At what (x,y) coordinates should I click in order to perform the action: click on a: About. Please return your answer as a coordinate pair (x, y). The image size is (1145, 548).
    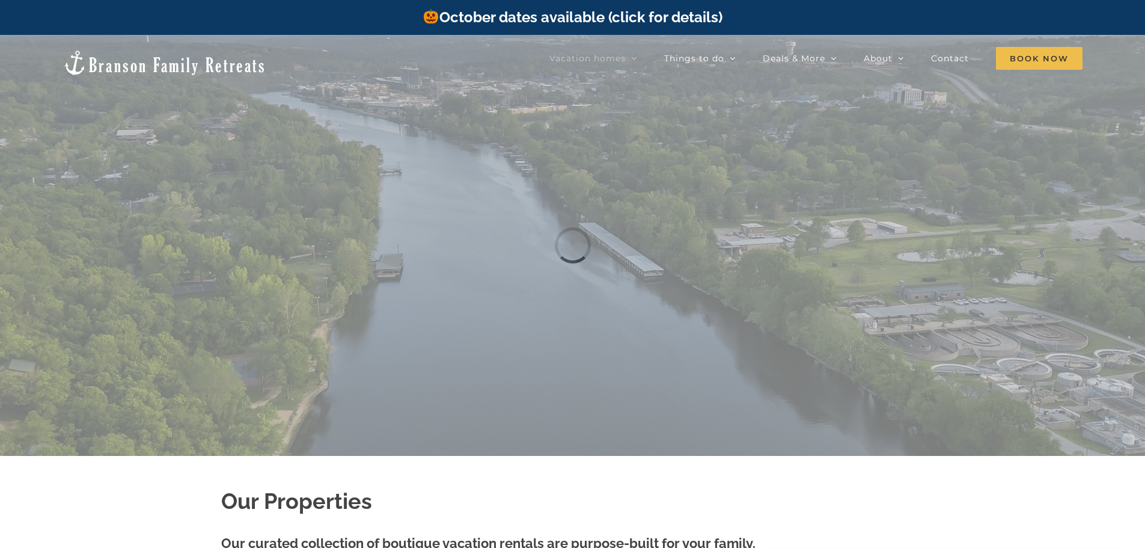
    Looking at the image, I should click on (884, 58).